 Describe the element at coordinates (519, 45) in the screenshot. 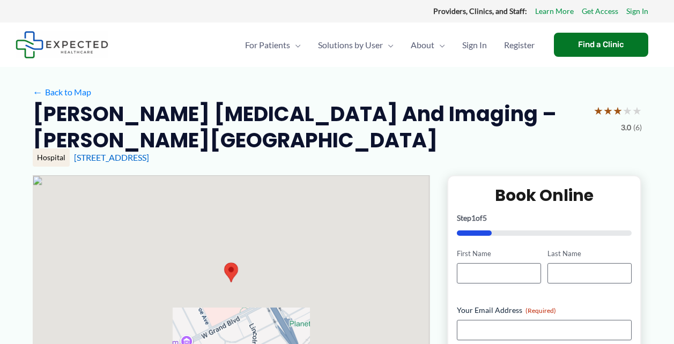

I see `span: Register` at that location.